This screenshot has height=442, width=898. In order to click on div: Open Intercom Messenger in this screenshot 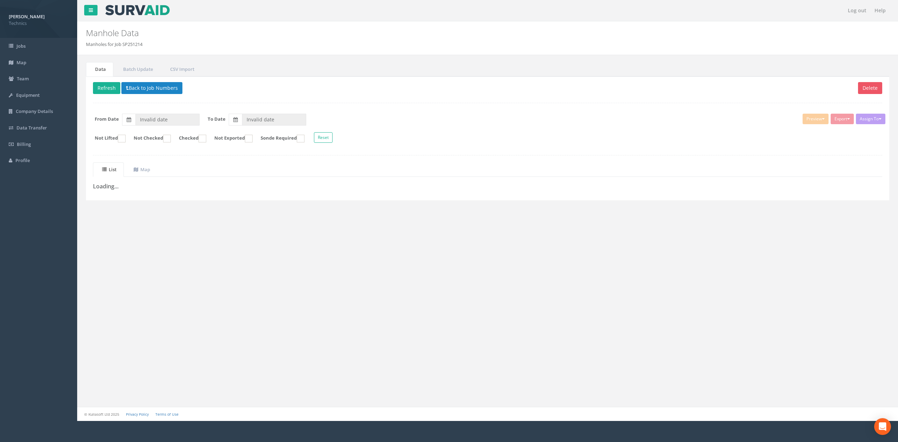, I will do `click(883, 427)`.